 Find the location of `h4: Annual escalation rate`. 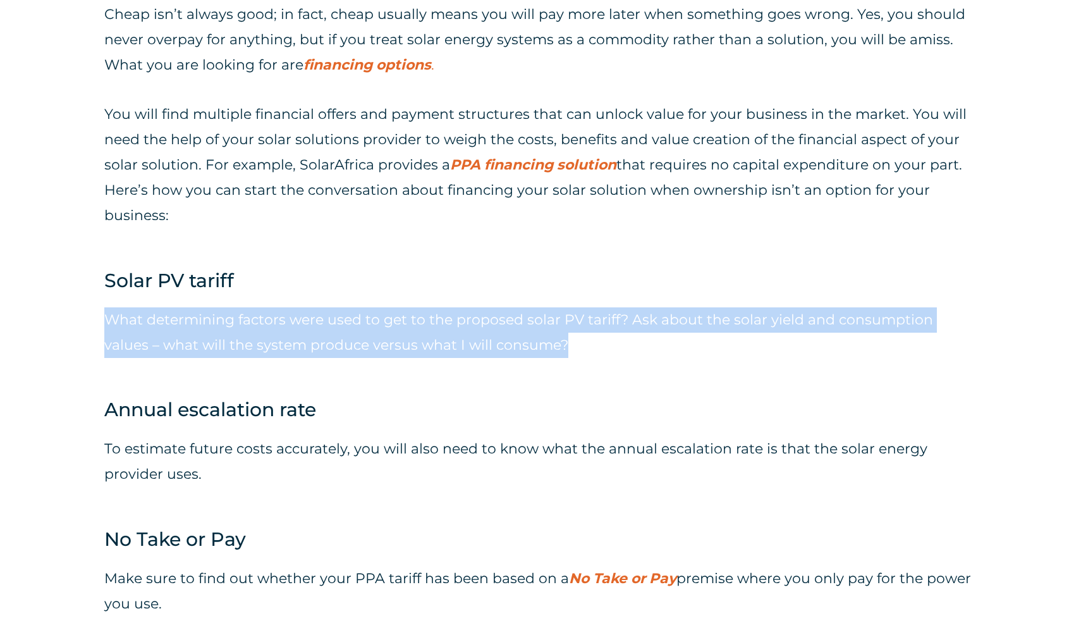

h4: Annual escalation rate is located at coordinates (540, 409).